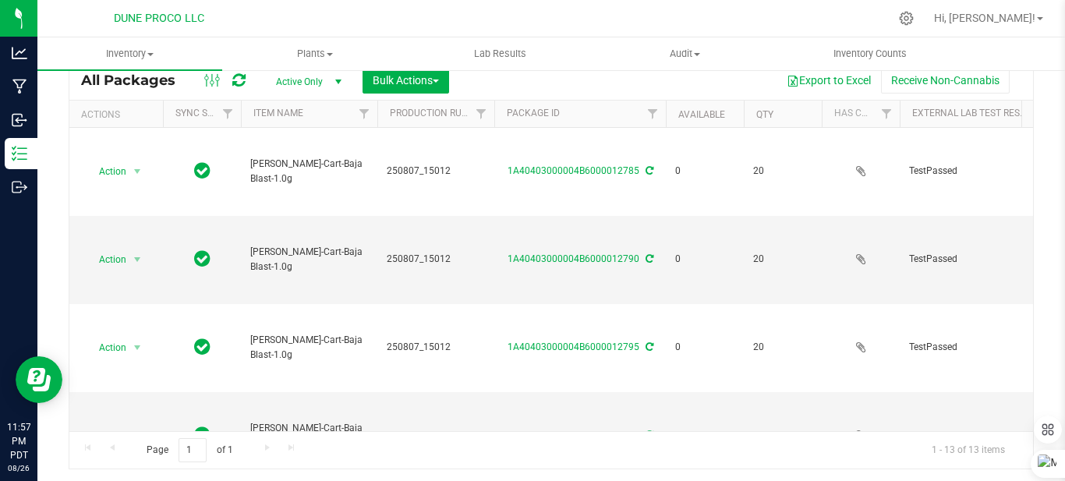  What do you see at coordinates (534, 113) in the screenshot?
I see `a: Package ID` at bounding box center [534, 113].